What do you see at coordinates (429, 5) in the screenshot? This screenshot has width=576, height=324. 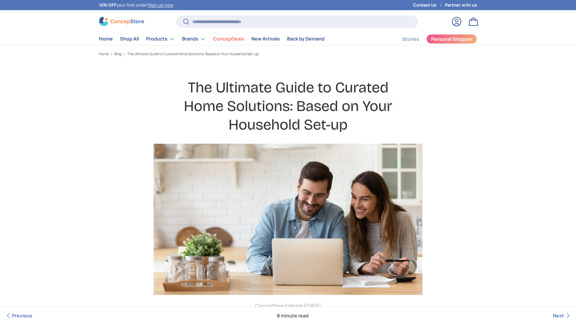 I see `a: Contact Us` at bounding box center [429, 5].